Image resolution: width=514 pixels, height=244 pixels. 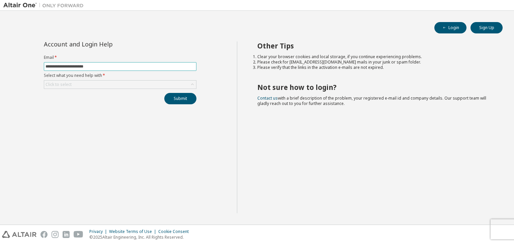 I want to click on h2: Other Tips, so click(x=374, y=46).